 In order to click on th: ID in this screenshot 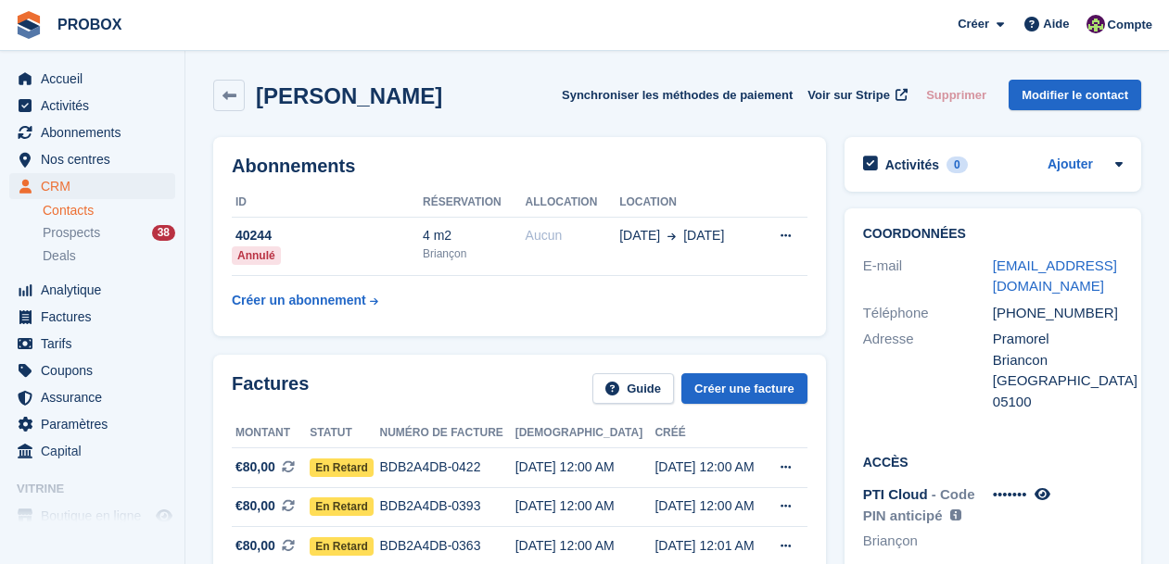, I will do `click(327, 203)`.